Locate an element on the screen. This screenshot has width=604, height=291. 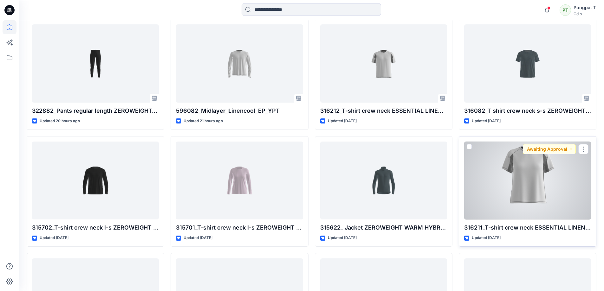
a: 315702_T-shirt crew neck l-s ZEROWEIGHT CHILL-TEC_SMS_3D is located at coordinates (95, 181).